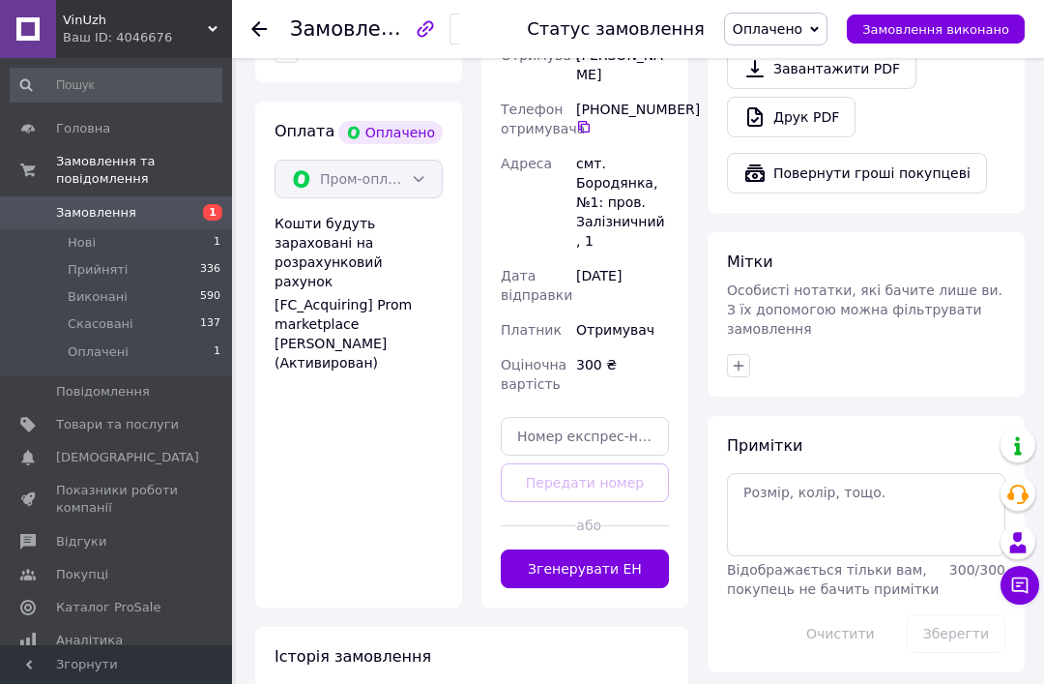 This screenshot has height=684, width=1044. I want to click on span: Покупці, so click(82, 574).